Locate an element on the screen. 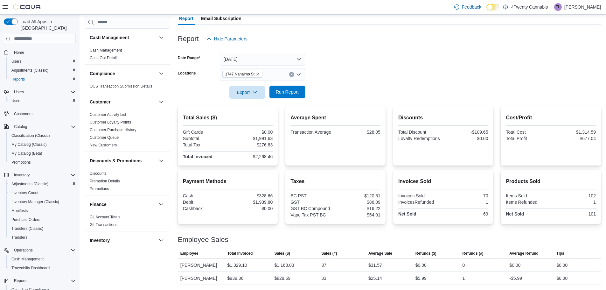 Image resolution: width=606 pixels, height=290 pixels. label: Date Range is located at coordinates (189, 58).